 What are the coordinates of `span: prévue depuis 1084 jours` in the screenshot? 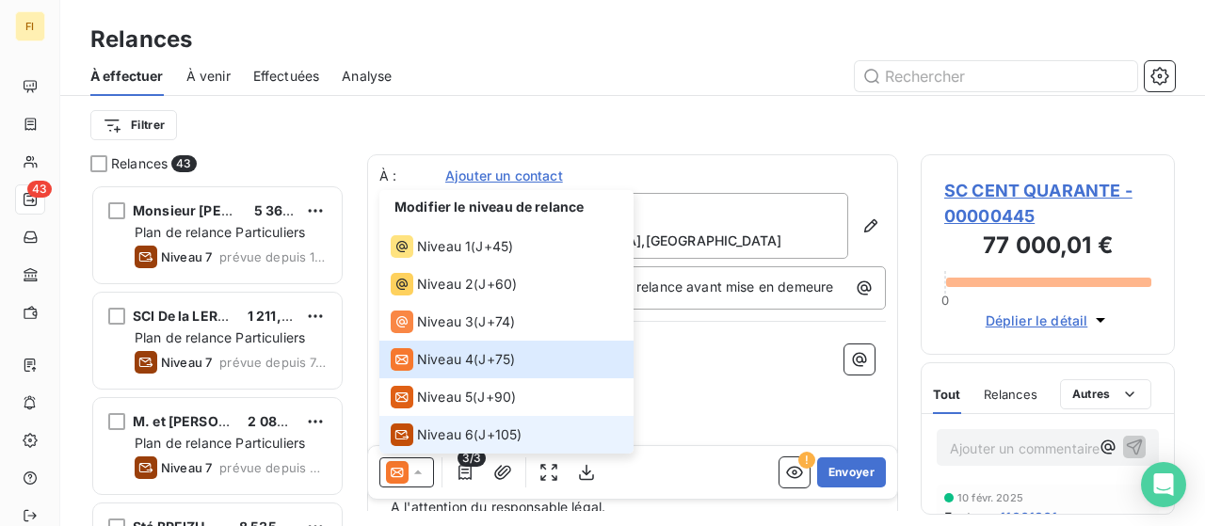 It's located at (273, 257).